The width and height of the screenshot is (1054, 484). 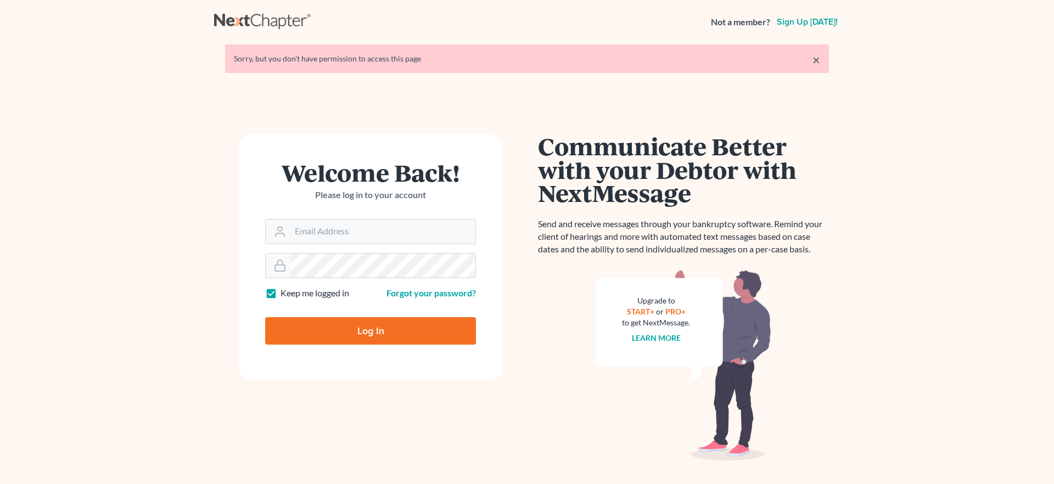 What do you see at coordinates (656, 323) in the screenshot?
I see `div: to get NextMessage.` at bounding box center [656, 323].